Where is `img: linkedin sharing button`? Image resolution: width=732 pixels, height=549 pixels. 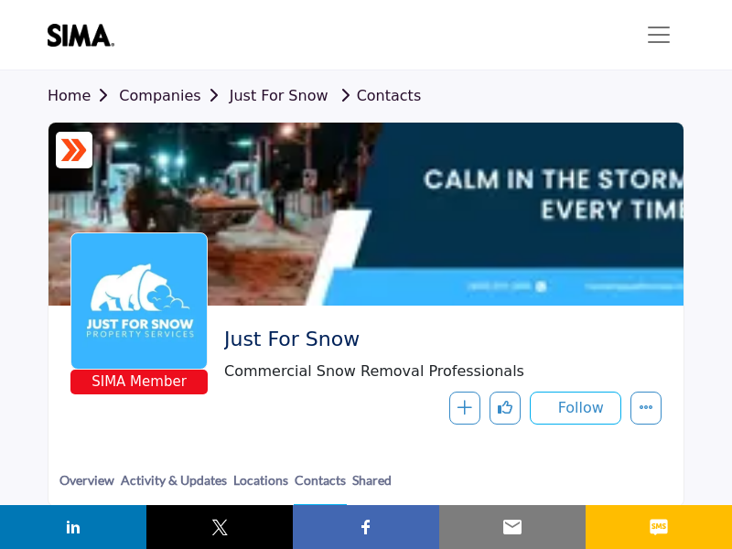 img: linkedin sharing button is located at coordinates (73, 527).